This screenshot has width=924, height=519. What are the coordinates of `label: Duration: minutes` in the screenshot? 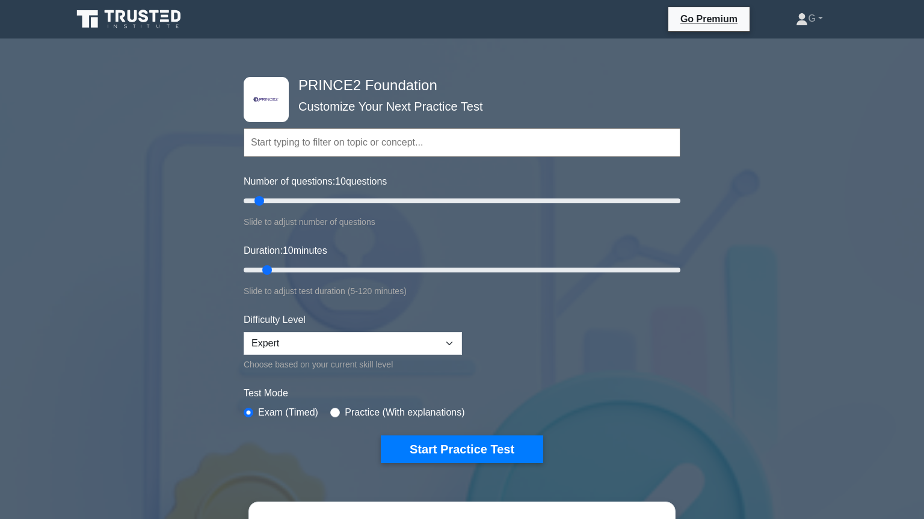 It's located at (285, 251).